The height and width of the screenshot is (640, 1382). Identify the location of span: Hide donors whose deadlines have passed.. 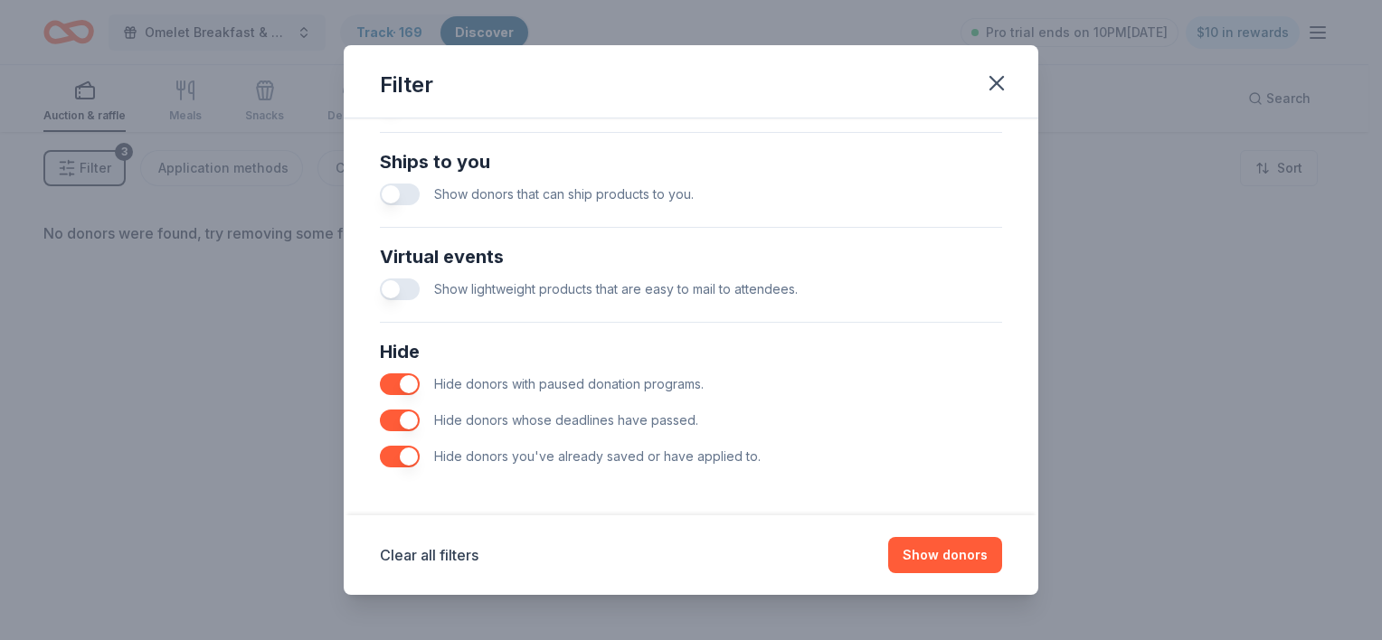
(566, 420).